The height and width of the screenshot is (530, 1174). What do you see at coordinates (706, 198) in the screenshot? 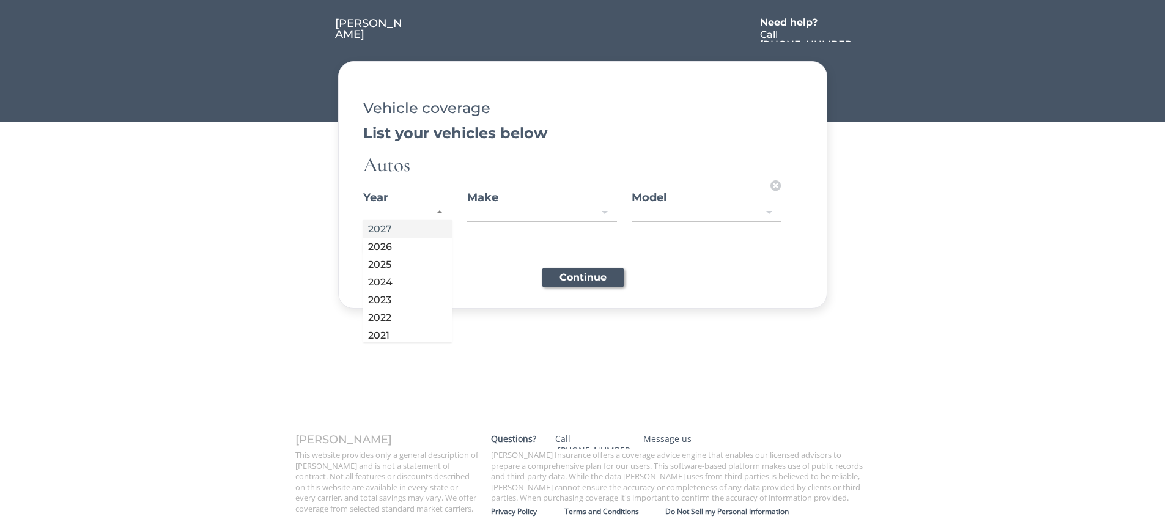
I see `div: Model` at bounding box center [706, 198].